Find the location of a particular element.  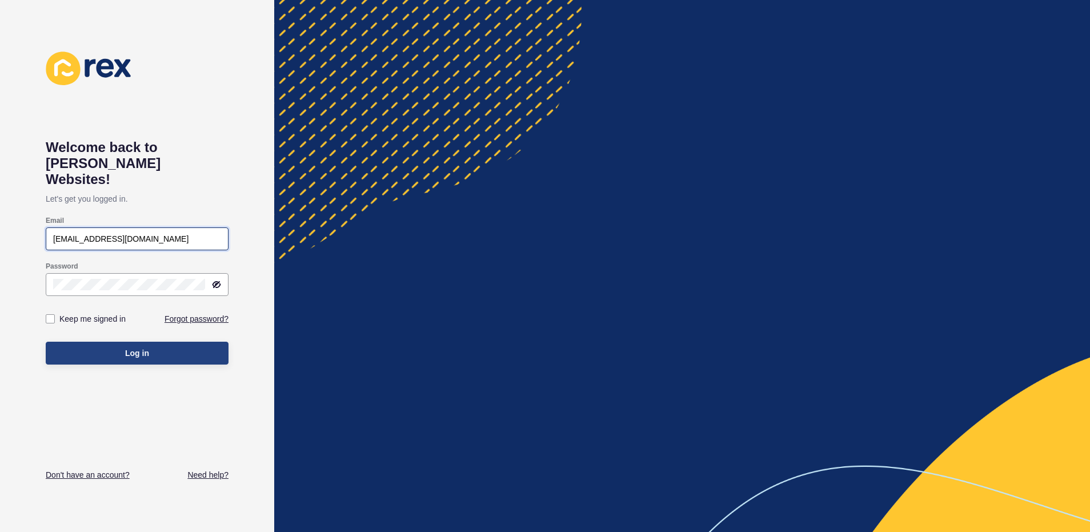

a: Need help? is located at coordinates (208, 475).